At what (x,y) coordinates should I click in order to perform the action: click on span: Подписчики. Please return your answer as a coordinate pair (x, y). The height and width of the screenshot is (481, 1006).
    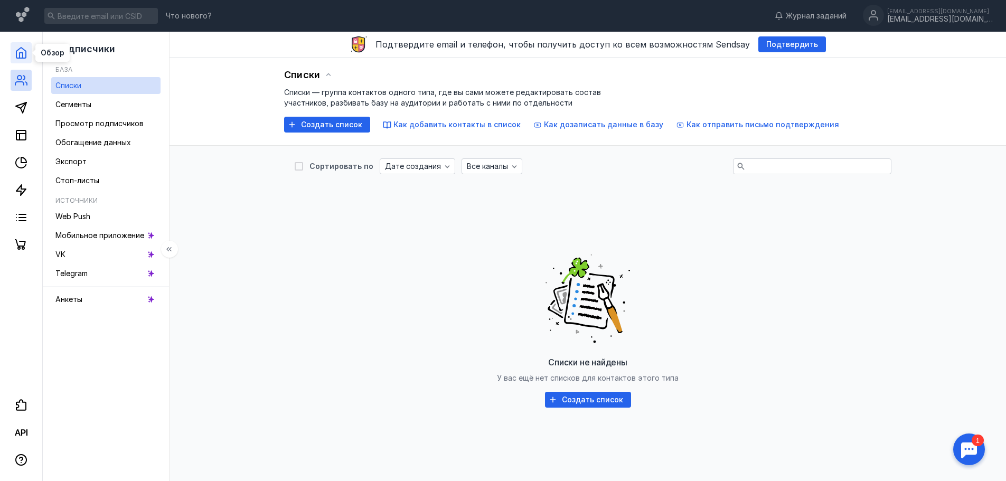
    Looking at the image, I should click on (85, 49).